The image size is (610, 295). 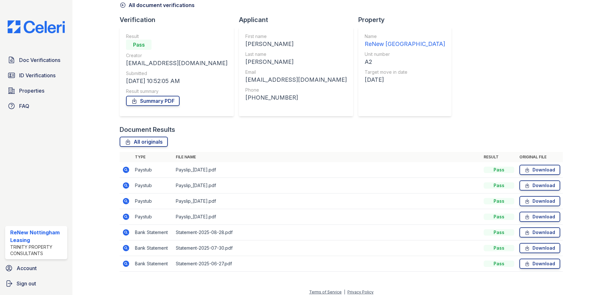 I want to click on div: A2, so click(x=405, y=62).